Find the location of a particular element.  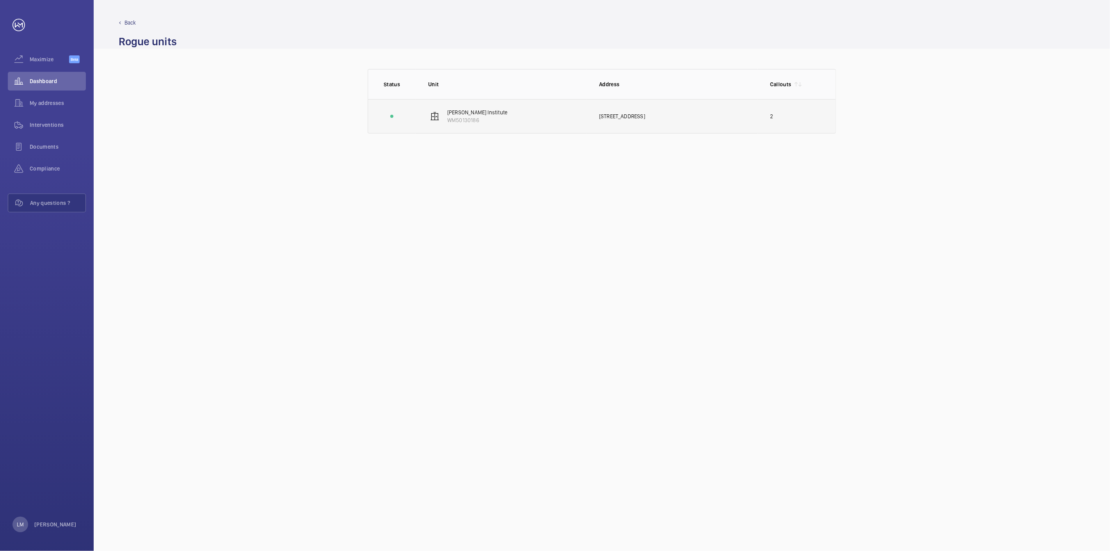

p: Callouts is located at coordinates (780, 84).